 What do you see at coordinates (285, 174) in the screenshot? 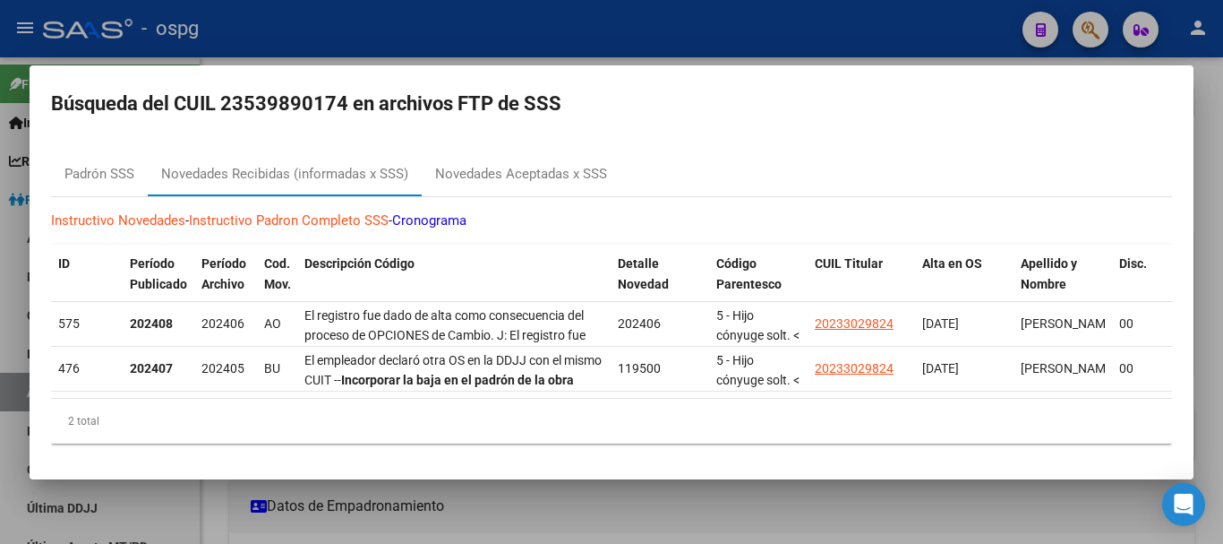
I see `div: Novedades Recibidas (informadas x SSS)` at bounding box center [285, 174].